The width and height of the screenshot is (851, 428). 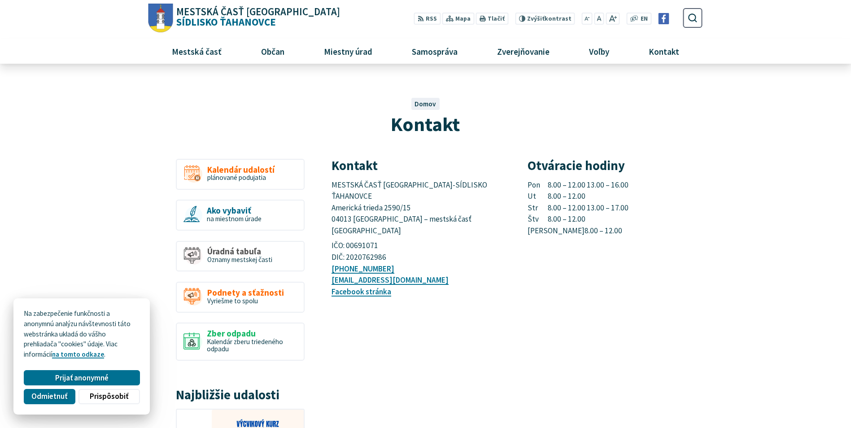 What do you see at coordinates (256, 17) in the screenshot?
I see `span: Sídlisko Ťahanovce` at bounding box center [256, 17].